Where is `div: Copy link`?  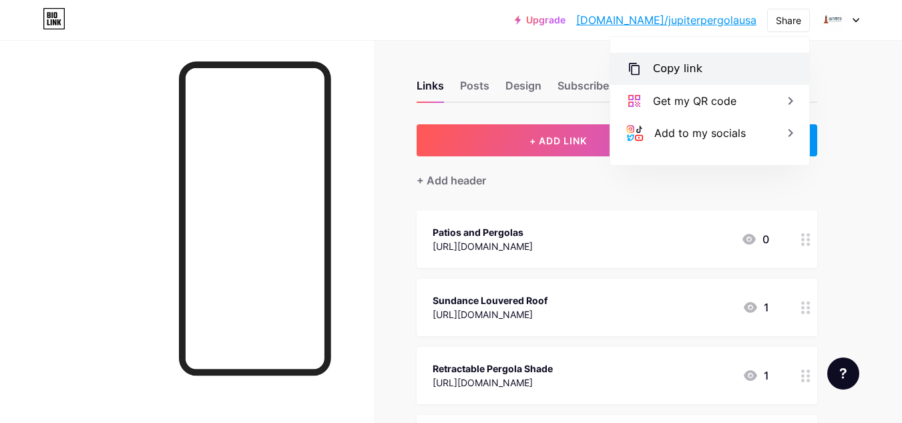 div: Copy link is located at coordinates (678, 69).